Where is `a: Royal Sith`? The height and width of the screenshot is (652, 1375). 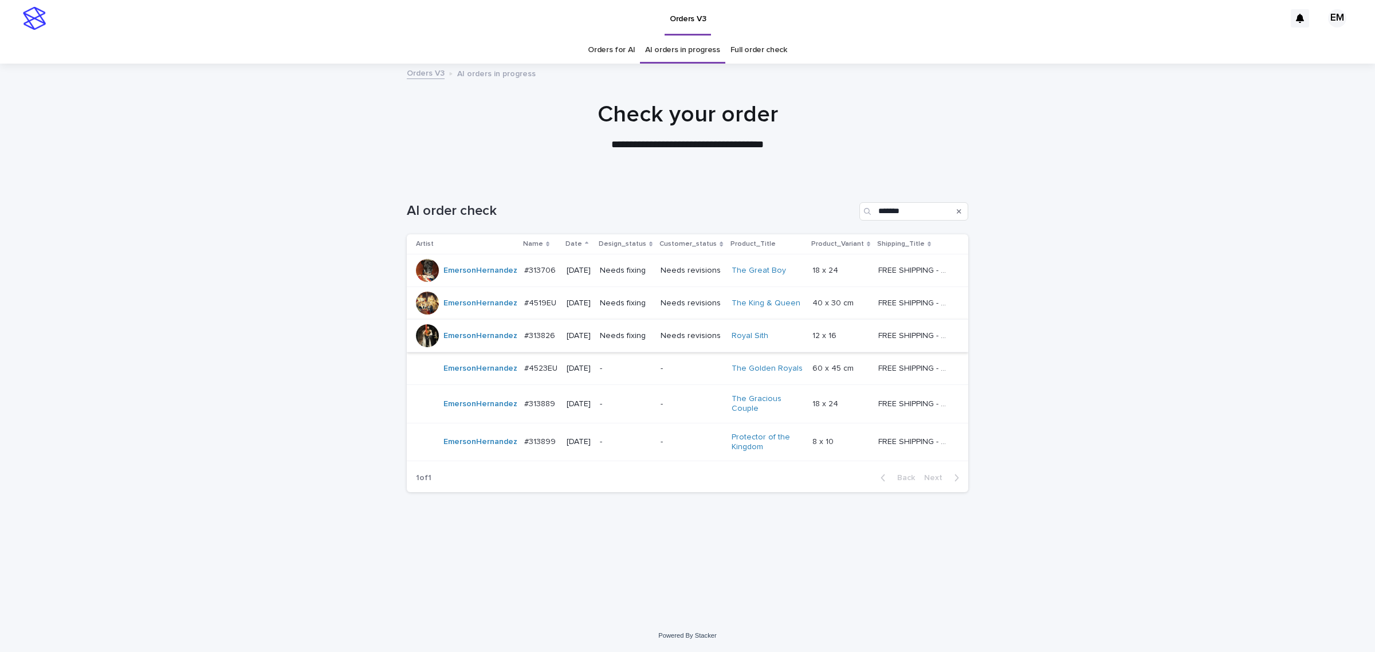
a: Royal Sith is located at coordinates (750, 336).